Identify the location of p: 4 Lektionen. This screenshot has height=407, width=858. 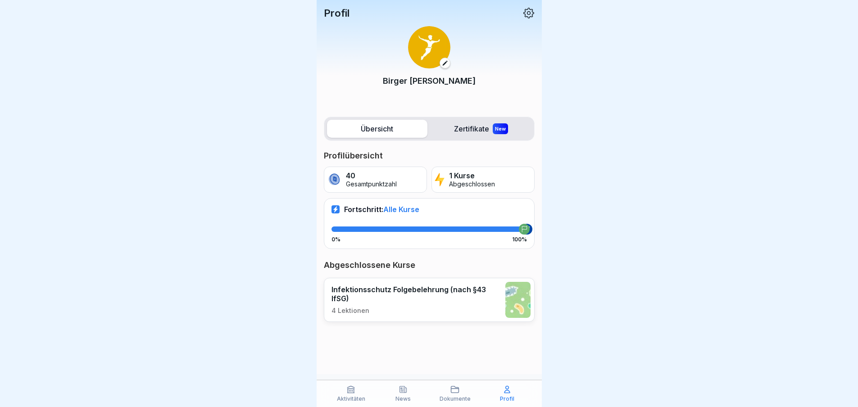
(416, 311).